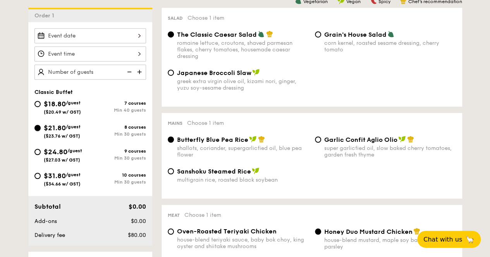 This screenshot has width=490, height=257. I want to click on div: romaine lettuce, croutons, shaved parmesan flakes, cherry tomatoes, housemade caesar dressing, so click(243, 50).